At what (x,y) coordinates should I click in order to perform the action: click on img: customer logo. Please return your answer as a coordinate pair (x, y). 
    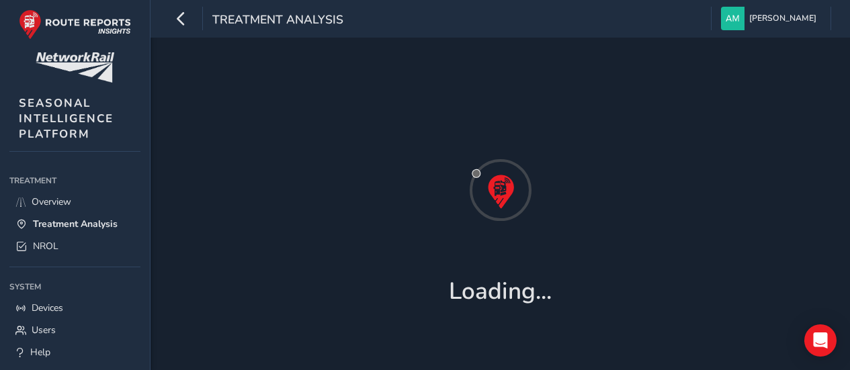
    Looking at the image, I should click on (75, 67).